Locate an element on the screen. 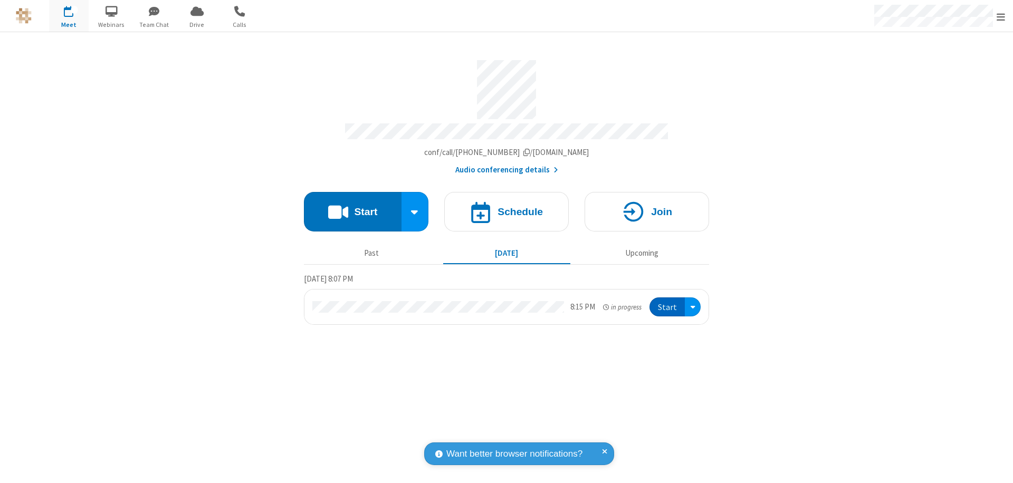 The width and height of the screenshot is (1013, 483). span: Drive is located at coordinates (197, 25).